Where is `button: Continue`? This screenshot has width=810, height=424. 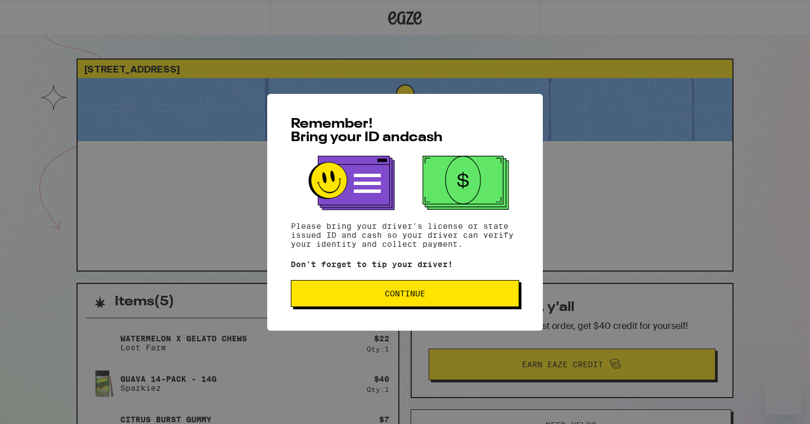
button: Continue is located at coordinates (405, 293).